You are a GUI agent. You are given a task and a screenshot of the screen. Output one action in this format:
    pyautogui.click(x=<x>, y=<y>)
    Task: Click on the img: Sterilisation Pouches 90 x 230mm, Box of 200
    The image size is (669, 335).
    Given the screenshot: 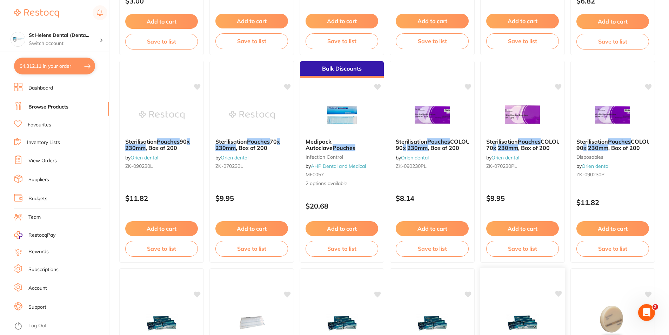 What is the action you would take?
    pyautogui.click(x=162, y=115)
    